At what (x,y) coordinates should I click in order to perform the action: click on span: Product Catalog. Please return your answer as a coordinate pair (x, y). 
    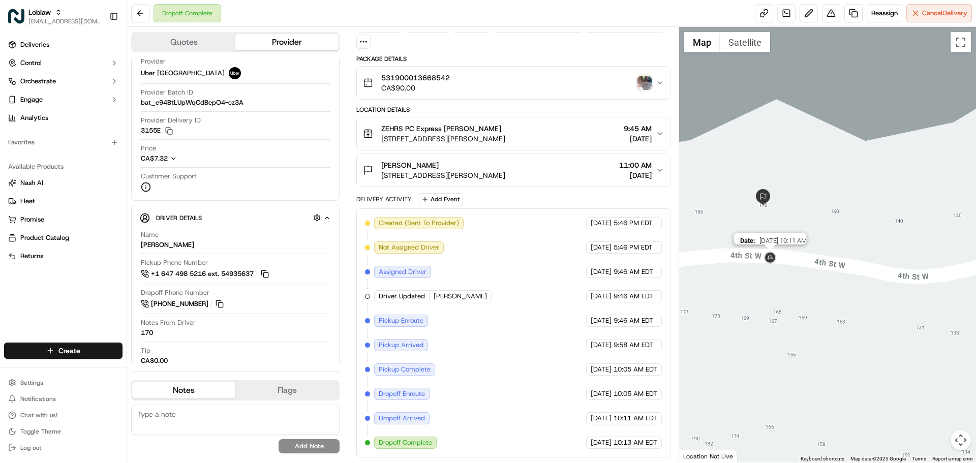
    Looking at the image, I should click on (45, 238).